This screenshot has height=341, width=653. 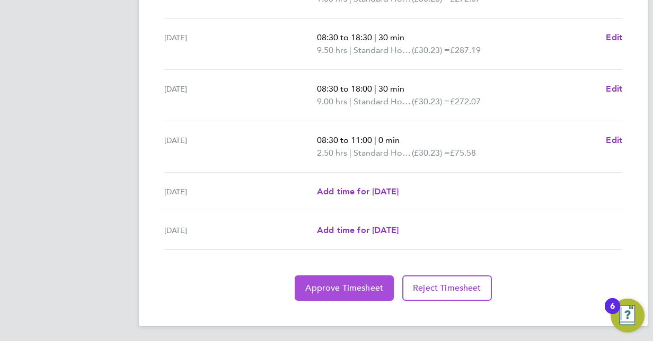 What do you see at coordinates (389, 140) in the screenshot?
I see `span: 0 min` at bounding box center [389, 140].